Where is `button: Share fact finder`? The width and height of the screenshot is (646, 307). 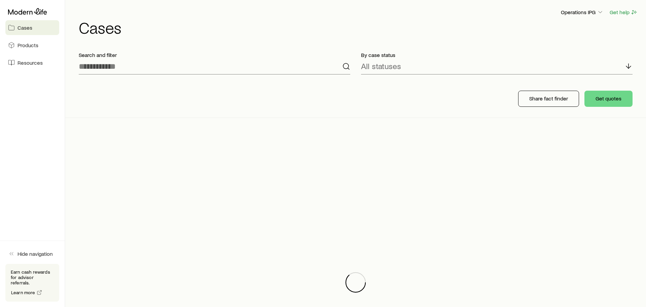 button: Share fact finder is located at coordinates (549, 99).